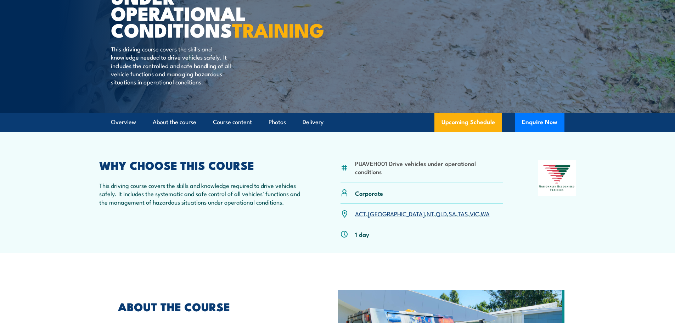 The width and height of the screenshot is (675, 323). Describe the element at coordinates (557, 178) in the screenshot. I see `img: Nationally Recognised Training logo.` at that location.